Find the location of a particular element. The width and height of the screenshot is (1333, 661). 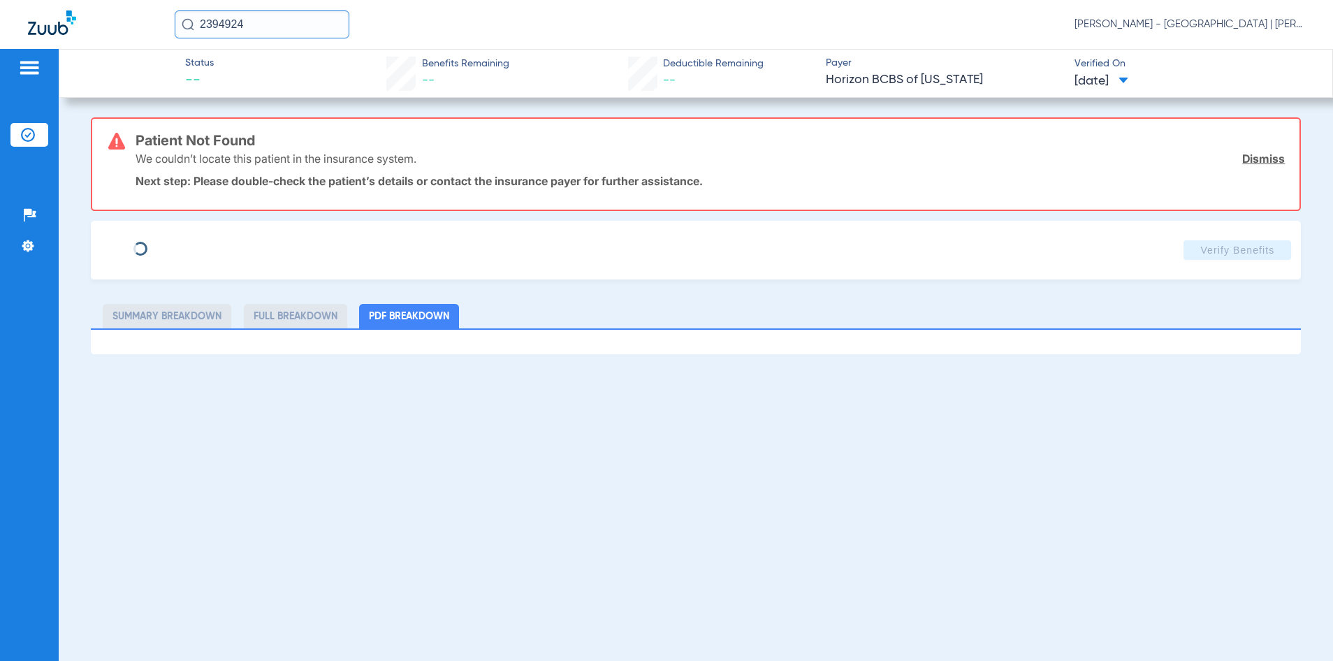

input: Search for patients is located at coordinates (262, 24).